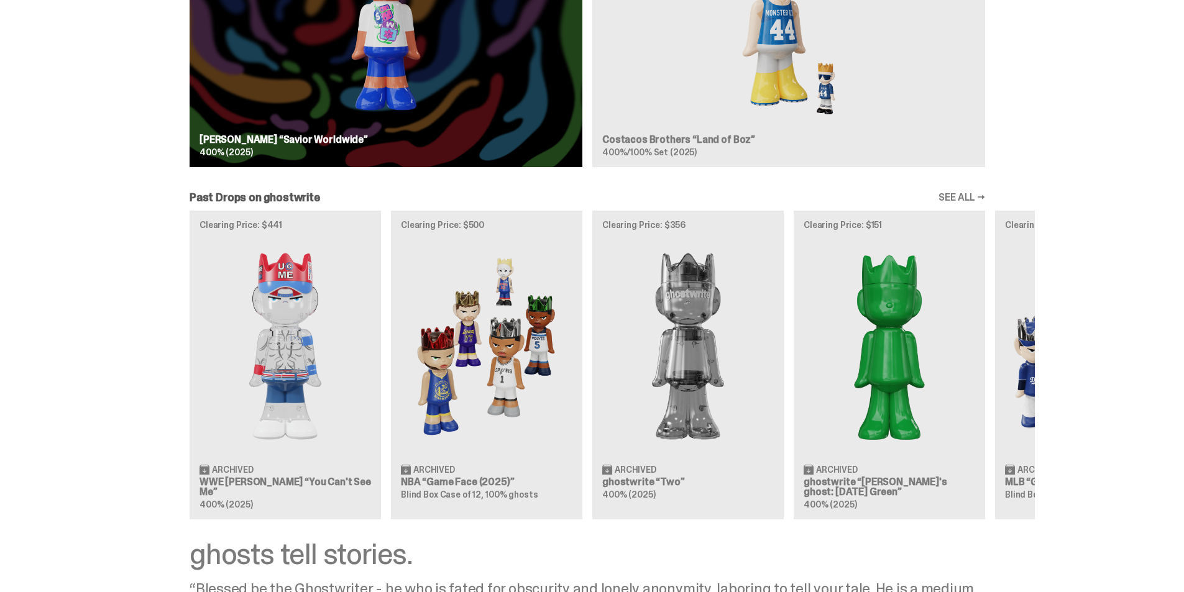  Describe the element at coordinates (890, 225) in the screenshot. I see `p: Clearing Price: $151` at that location.